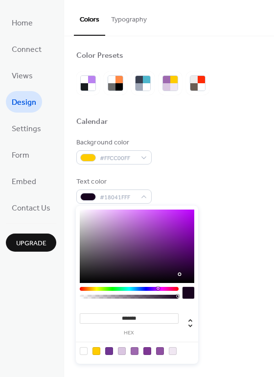  What do you see at coordinates (24, 182) in the screenshot?
I see `span: Embed` at bounding box center [24, 182].